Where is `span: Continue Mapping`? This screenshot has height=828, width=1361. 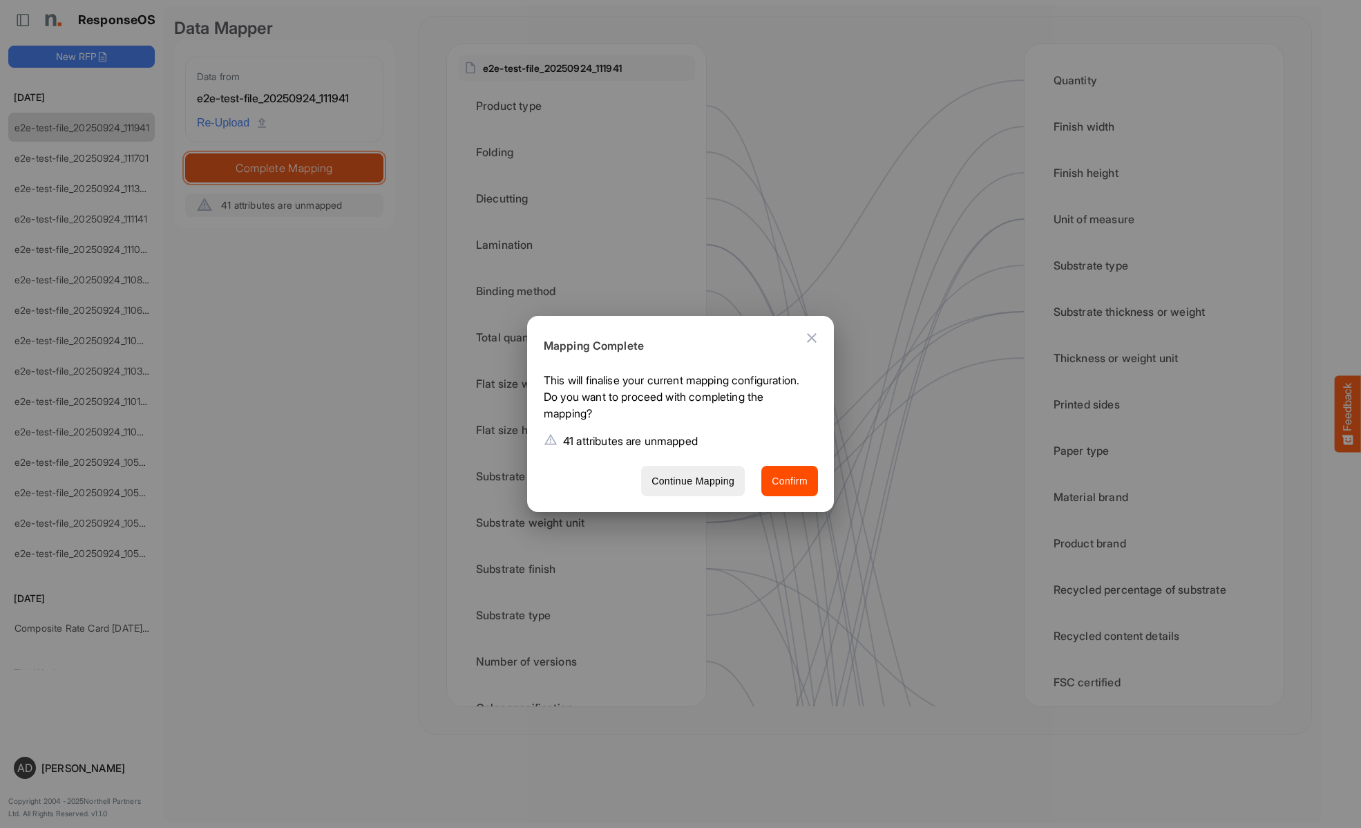 span: Continue Mapping is located at coordinates (693, 481).